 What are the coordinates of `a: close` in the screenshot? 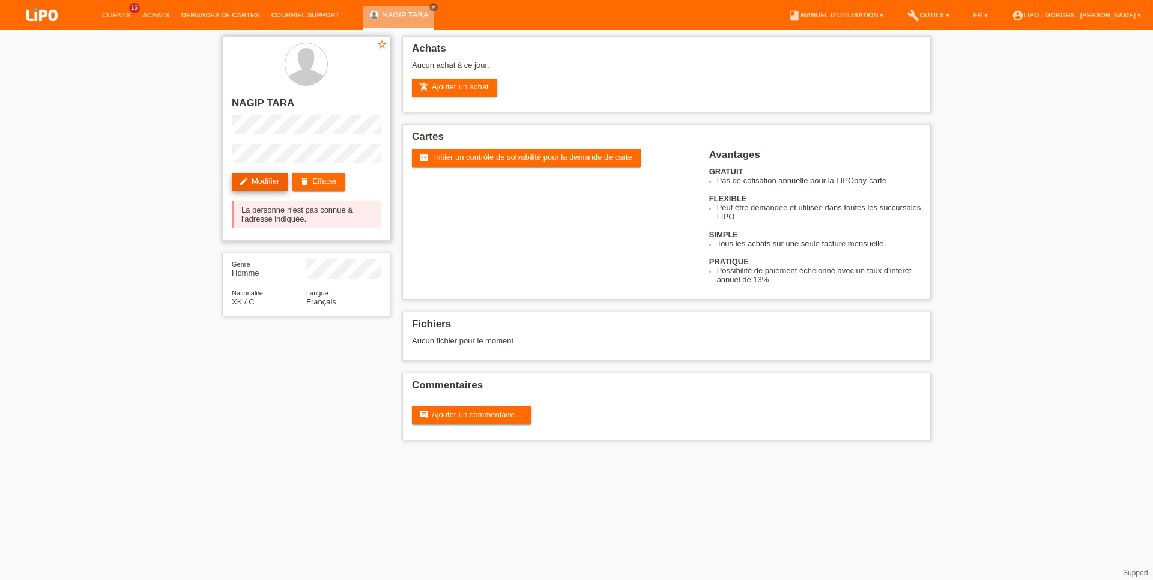 It's located at (434, 7).